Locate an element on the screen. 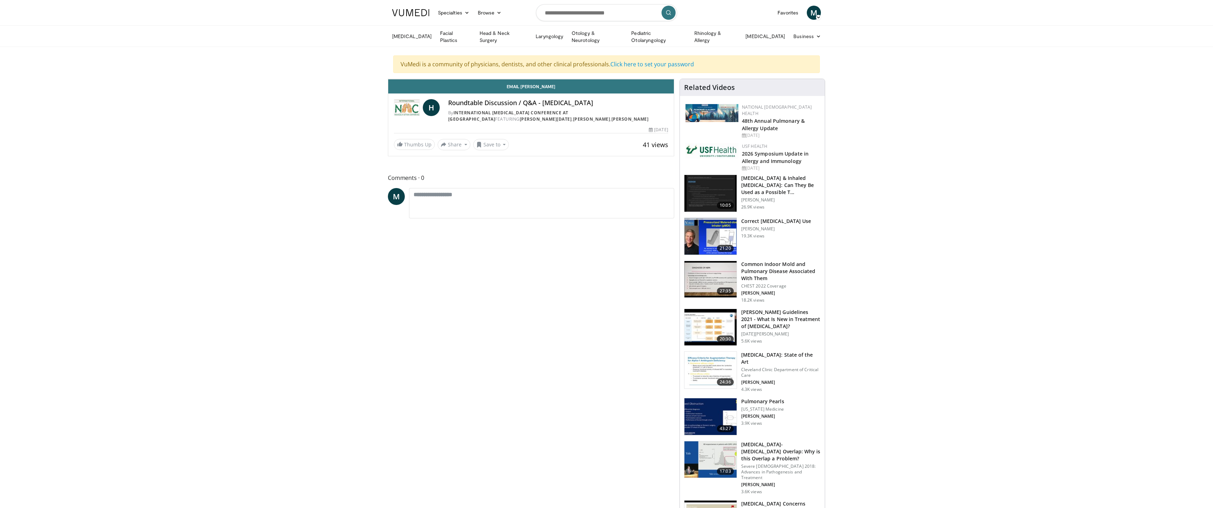 This screenshot has width=1213, height=508. img: c9c90a10-96c9-4e05-9938-0983f21b4484.150x105_q85_crop-smart_upscale.jpg is located at coordinates (711, 370).